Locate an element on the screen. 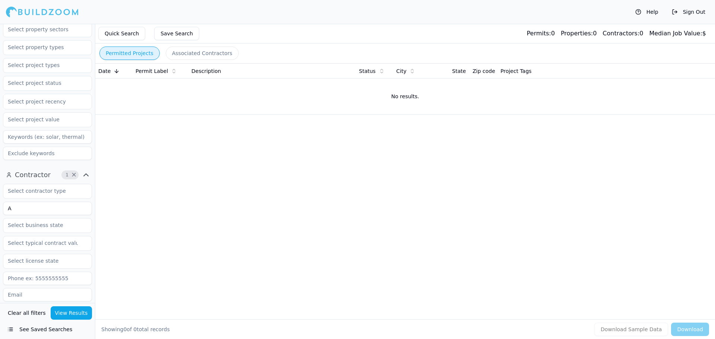 This screenshot has width=715, height=339. td: No results. is located at coordinates (405, 97).